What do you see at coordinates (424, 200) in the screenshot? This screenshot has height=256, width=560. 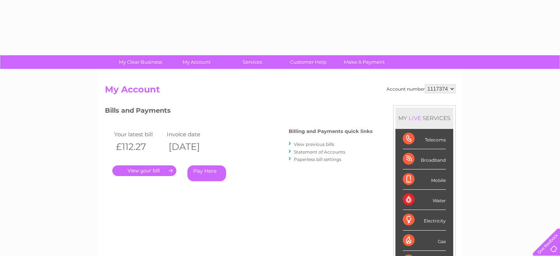 I see `div: Water` at bounding box center [424, 200].